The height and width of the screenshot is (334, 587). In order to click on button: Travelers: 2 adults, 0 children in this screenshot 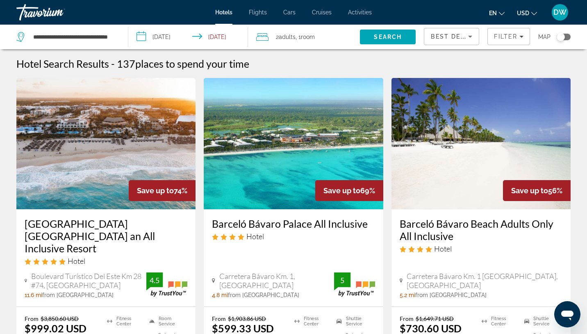, I will do `click(304, 37)`.